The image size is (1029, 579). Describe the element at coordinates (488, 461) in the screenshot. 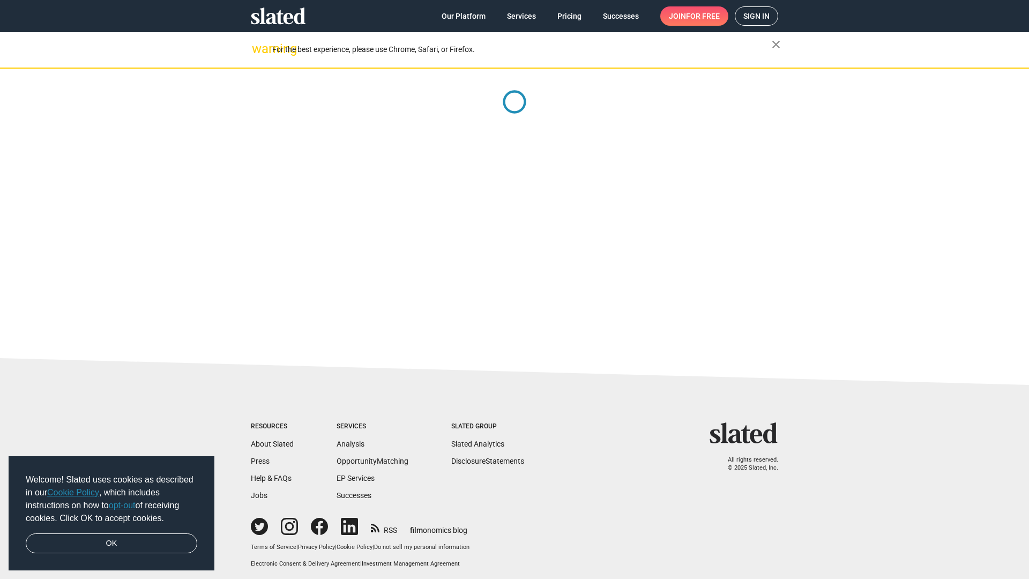

I see `a: DisclosureStatements` at that location.